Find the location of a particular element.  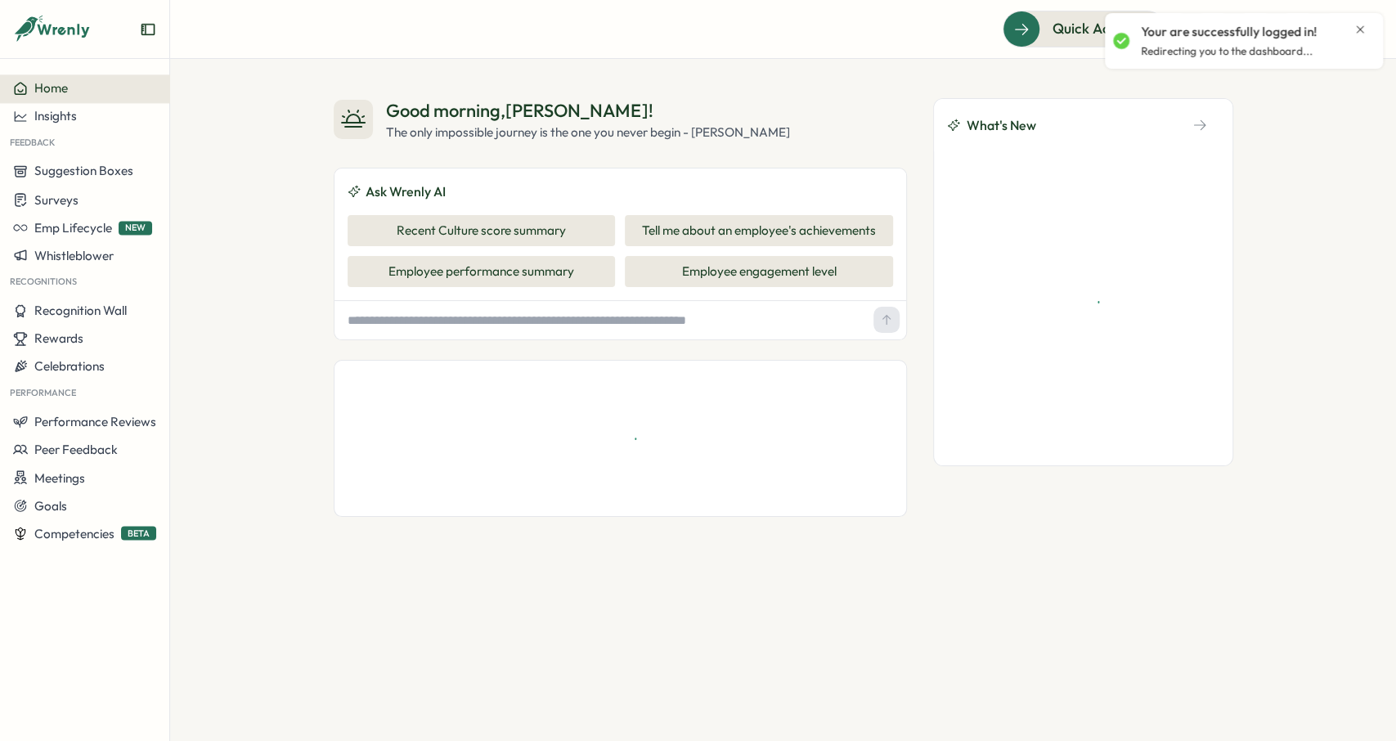

span: Surveys is located at coordinates (56, 200).